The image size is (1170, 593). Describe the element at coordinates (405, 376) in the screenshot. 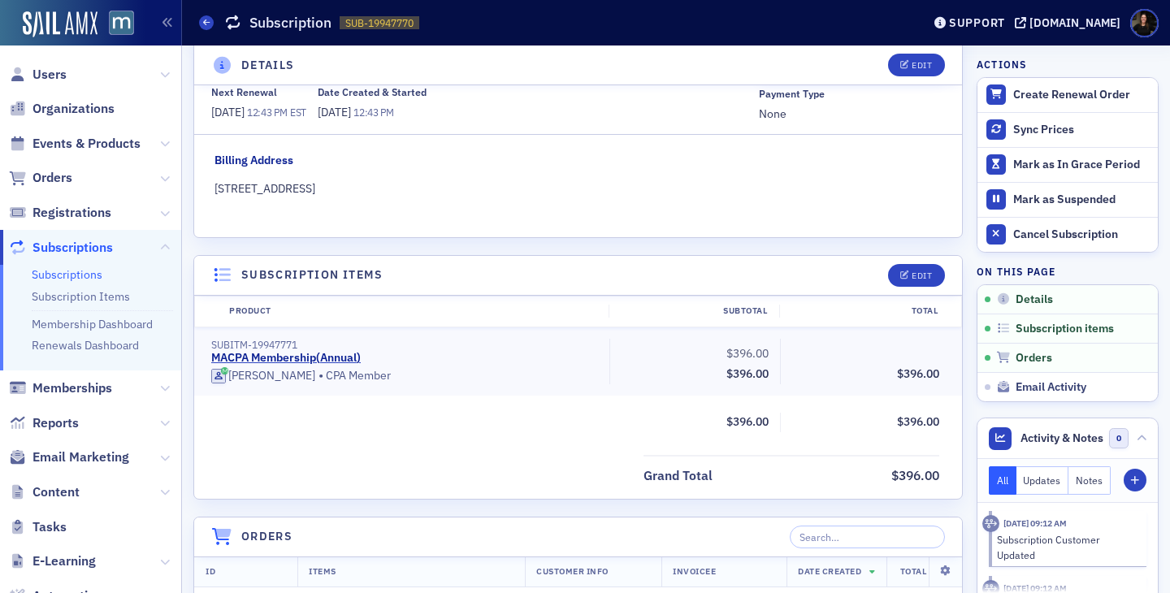

I see `div: CPA Member` at that location.